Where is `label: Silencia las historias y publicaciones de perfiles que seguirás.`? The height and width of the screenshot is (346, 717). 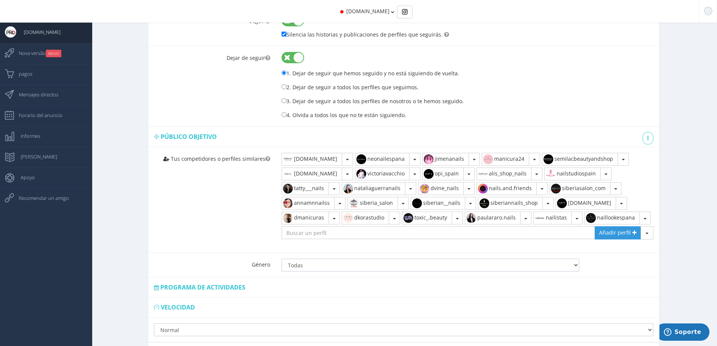
label: Silencia las historias y publicaciones de perfiles que seguirás. is located at coordinates (362, 34).